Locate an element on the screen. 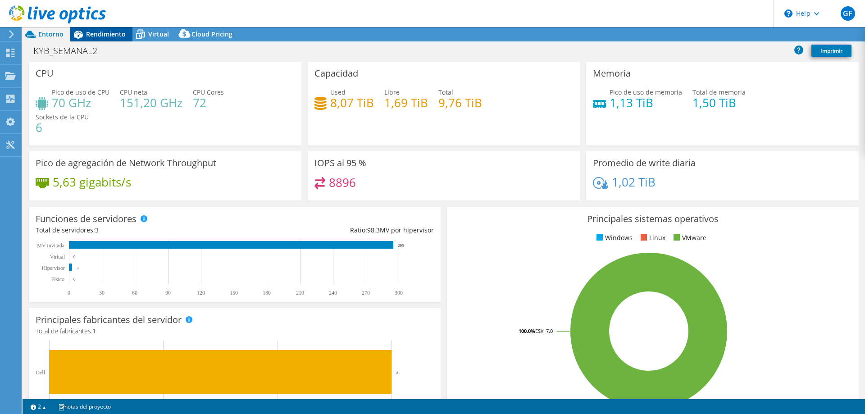 This screenshot has height=414, width=865. span: 98.3 is located at coordinates (373, 230).